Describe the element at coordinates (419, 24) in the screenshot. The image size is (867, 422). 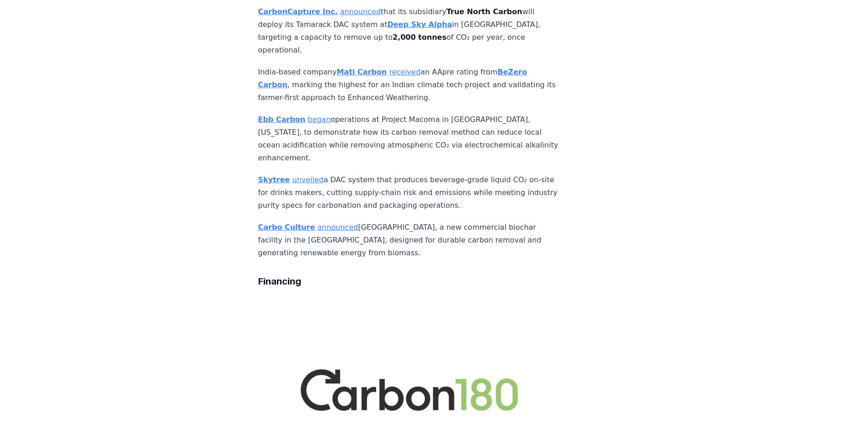
I see `strong: Deep Sky Alpha` at that location.